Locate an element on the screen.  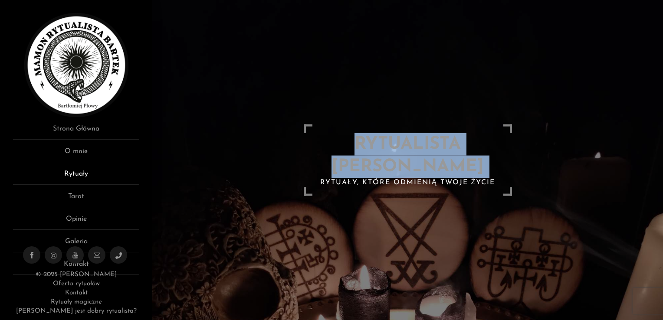
a: Galeria is located at coordinates (76, 244).